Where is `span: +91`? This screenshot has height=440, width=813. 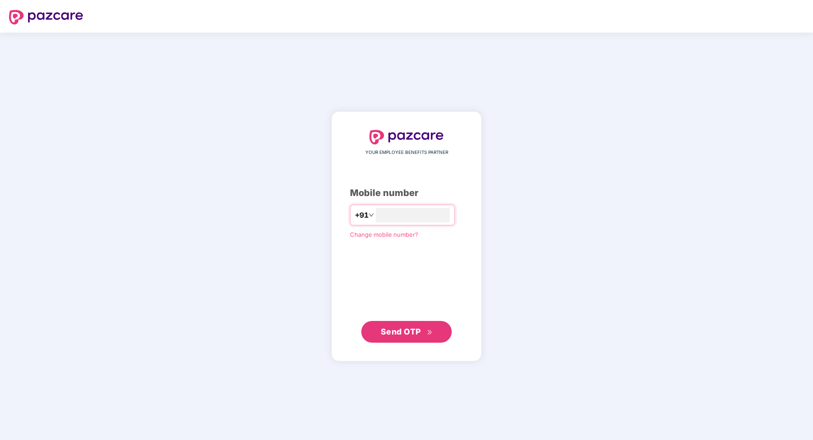
span: +91 is located at coordinates (362, 215).